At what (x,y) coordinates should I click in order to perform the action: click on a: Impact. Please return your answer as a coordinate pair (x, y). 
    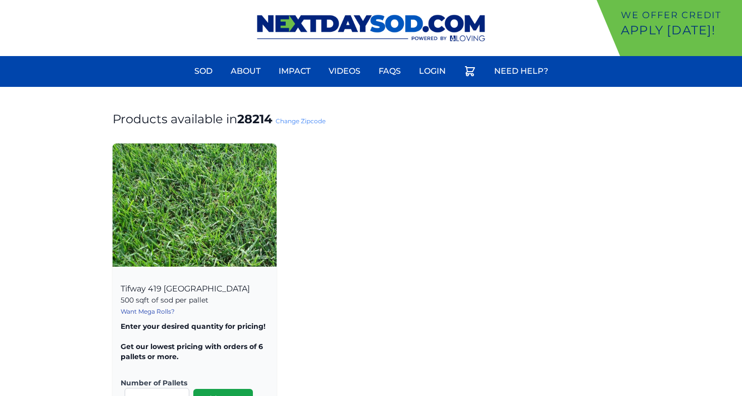
    Looking at the image, I should click on (294, 71).